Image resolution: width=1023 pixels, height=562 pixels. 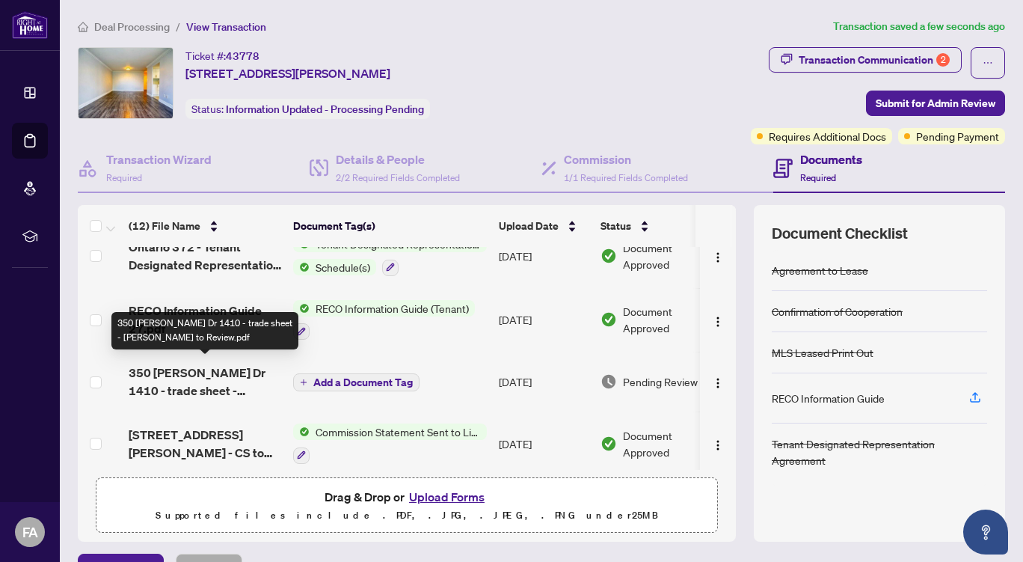 I want to click on span: Schedule(s), so click(x=343, y=267).